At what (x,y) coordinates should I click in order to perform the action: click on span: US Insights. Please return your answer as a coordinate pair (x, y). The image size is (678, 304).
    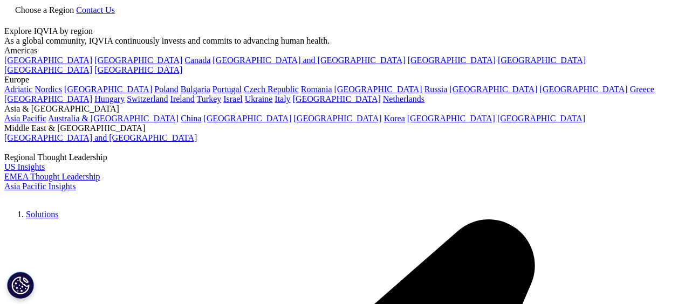
    Looking at the image, I should click on (24, 167).